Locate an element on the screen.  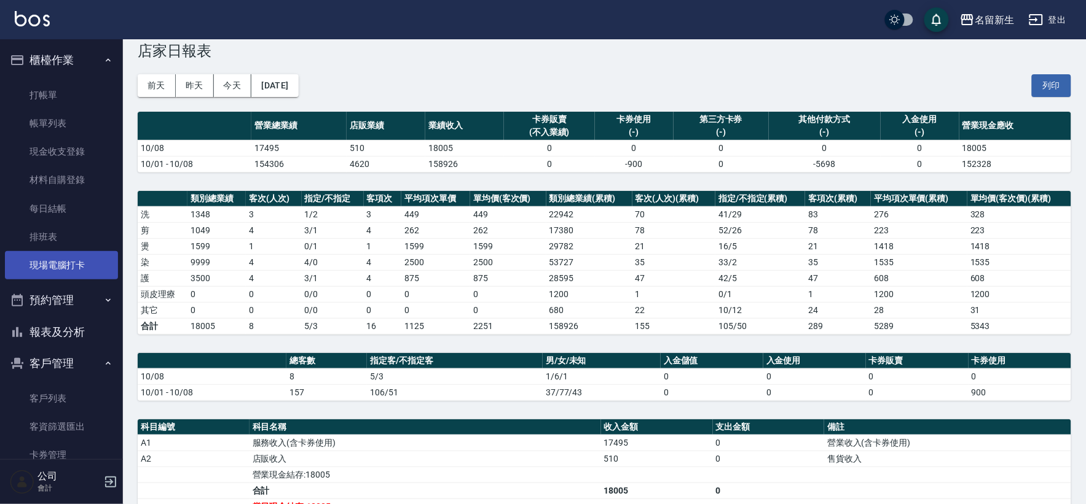
td: 105/50 is located at coordinates (760, 326).